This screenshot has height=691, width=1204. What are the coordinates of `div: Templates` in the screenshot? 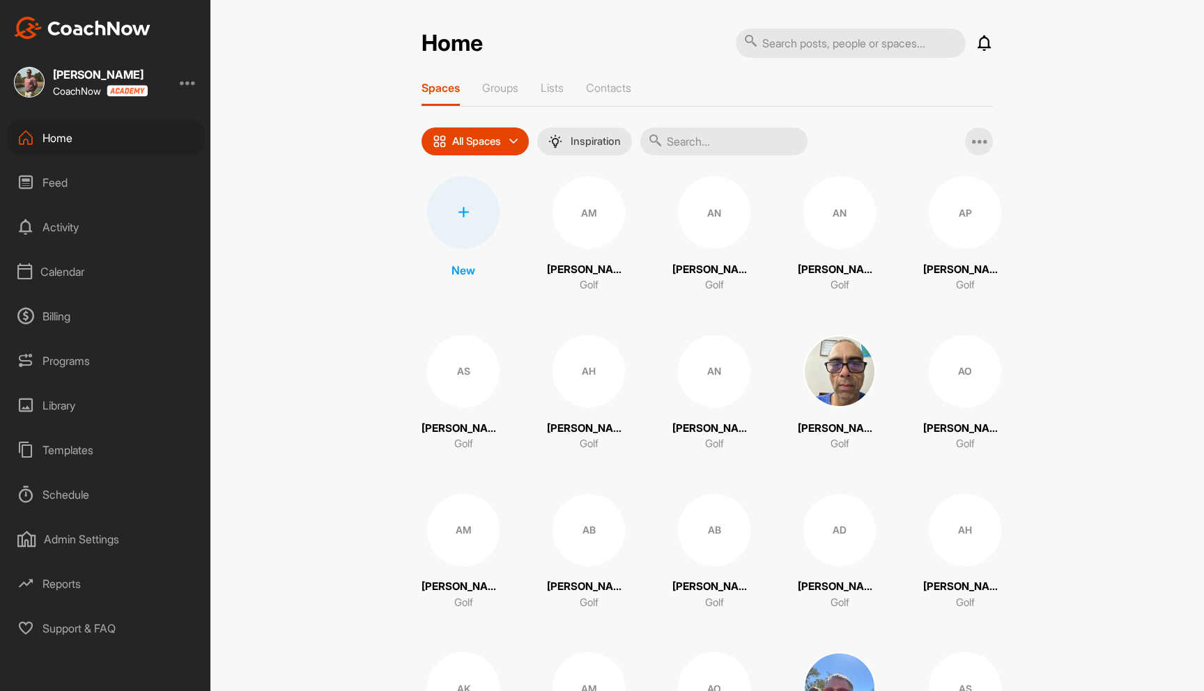 It's located at (106, 450).